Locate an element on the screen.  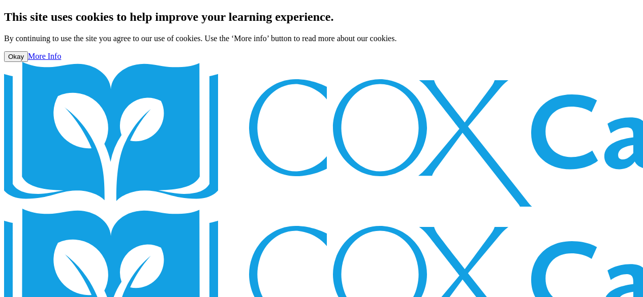
a: More Info is located at coordinates (44, 56).